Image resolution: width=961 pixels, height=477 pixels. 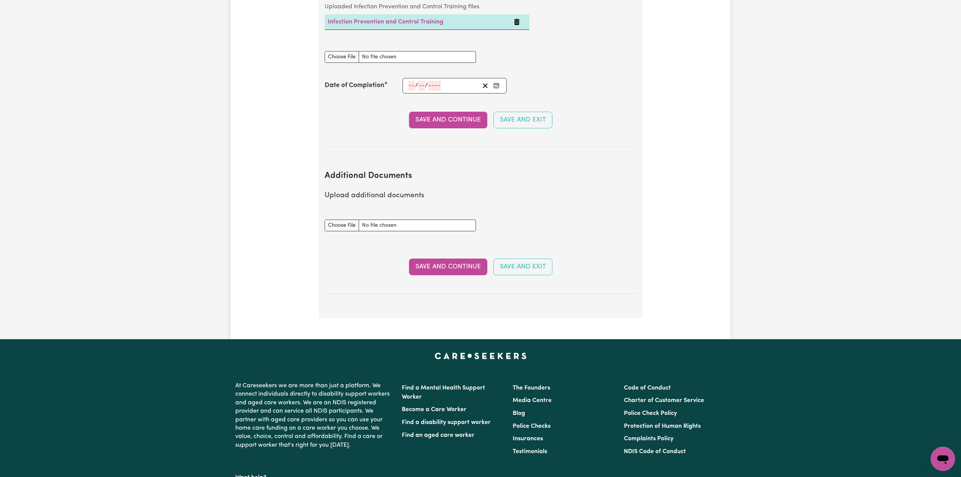 I want to click on h2: Additional Documents, so click(x=481, y=176).